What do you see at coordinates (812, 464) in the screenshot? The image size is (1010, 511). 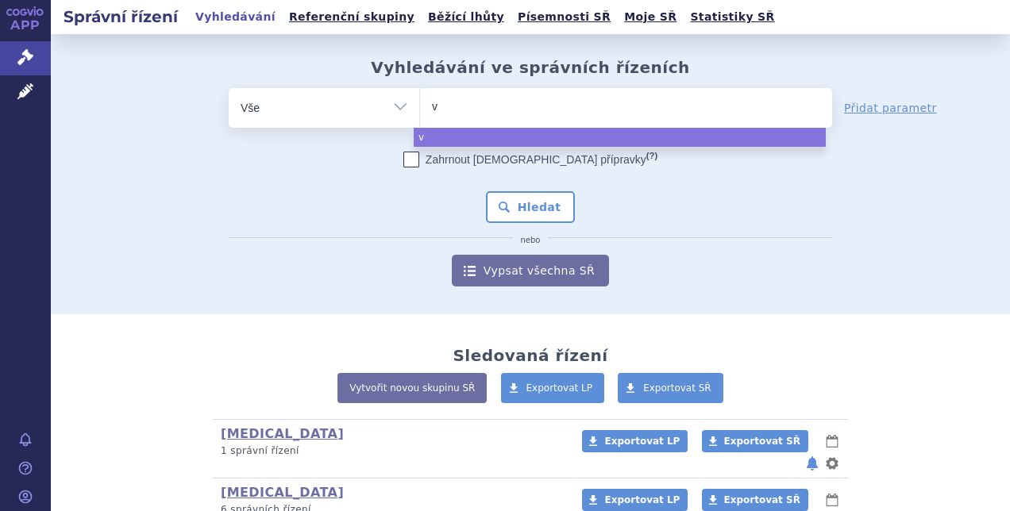 I see `button: notifikace` at bounding box center [812, 464].